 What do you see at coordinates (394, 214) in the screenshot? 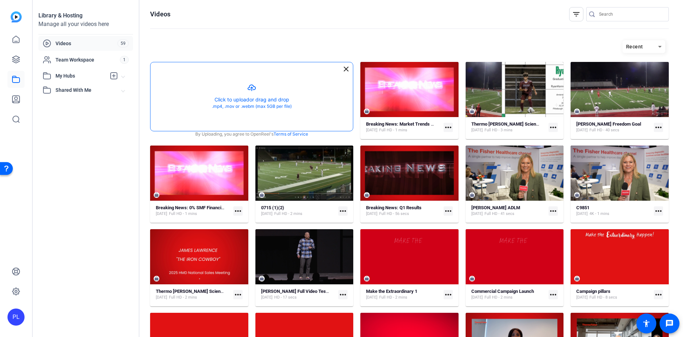
I see `span: Full HD - 56 secs` at bounding box center [394, 214].